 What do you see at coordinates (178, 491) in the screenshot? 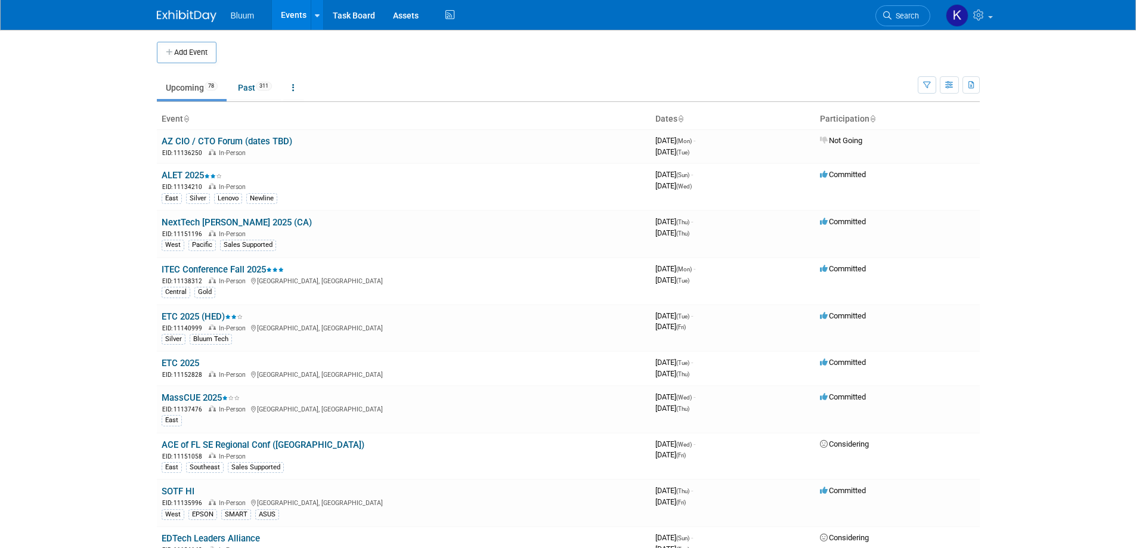
I see `a: SOTF HI` at bounding box center [178, 491].